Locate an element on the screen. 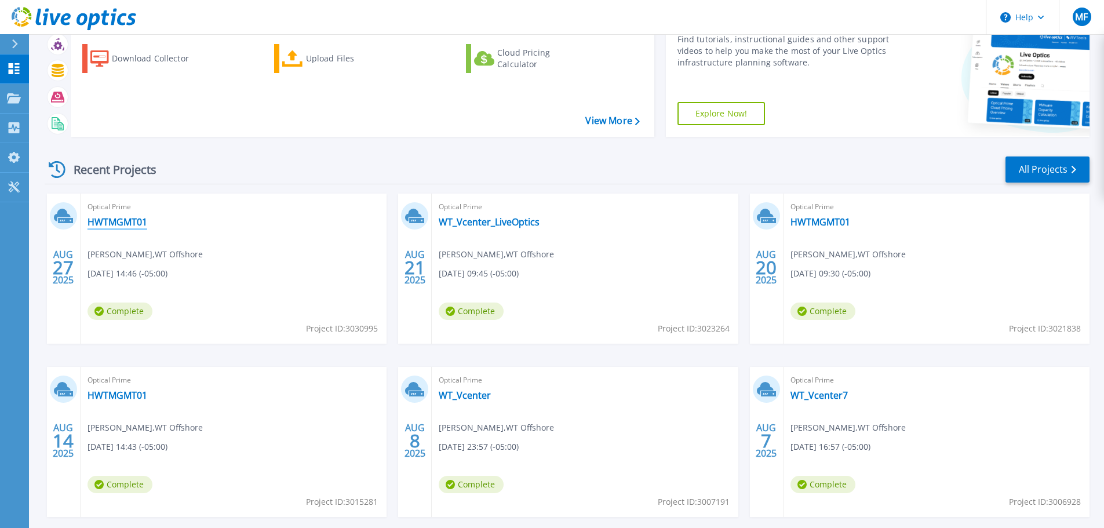  div: Upload Files is located at coordinates (352, 59).